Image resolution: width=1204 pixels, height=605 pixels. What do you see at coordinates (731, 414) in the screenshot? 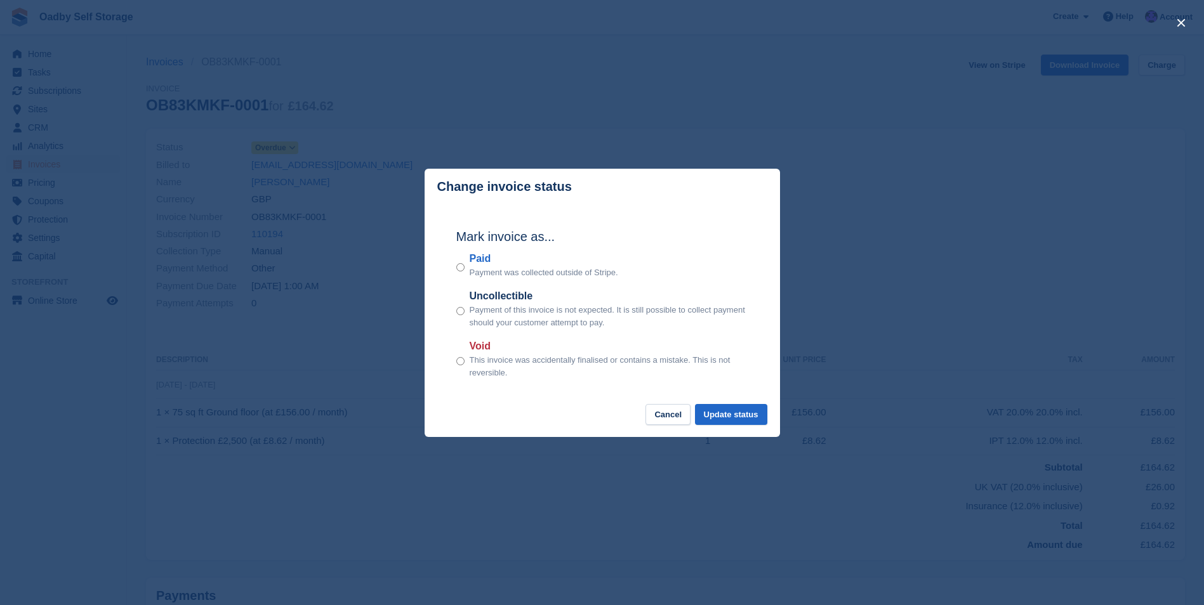
I see `button: Update status` at bounding box center [731, 414].